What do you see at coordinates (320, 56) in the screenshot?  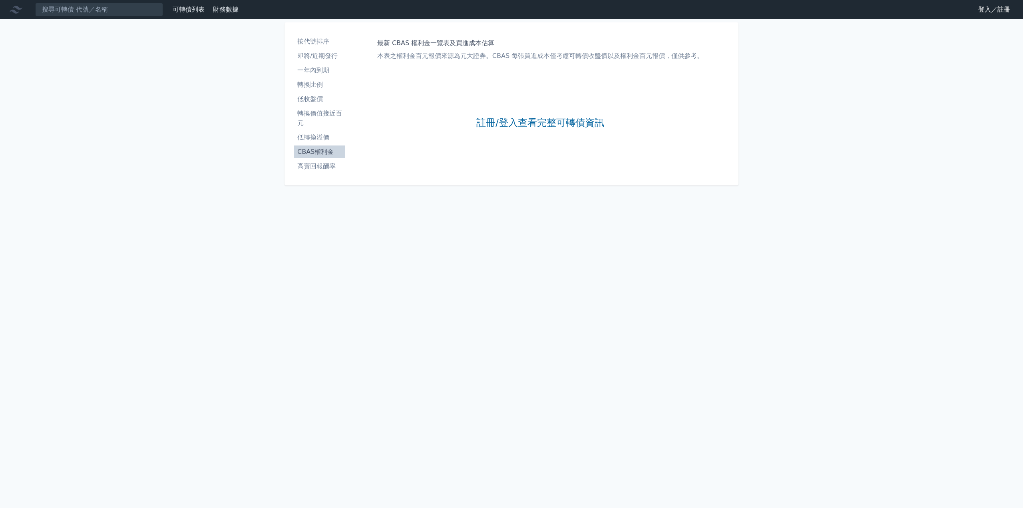 I see `a: 即將/近期發行` at bounding box center [320, 56].